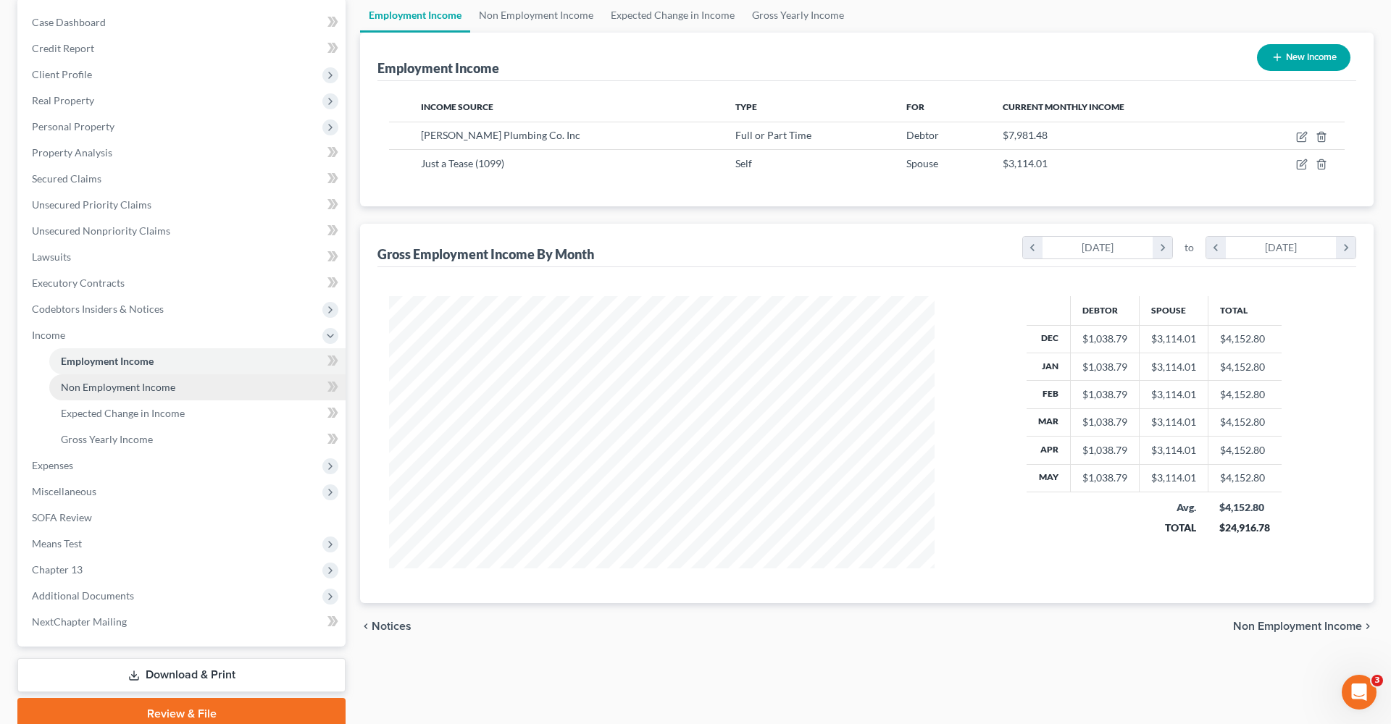 This screenshot has width=1391, height=724. What do you see at coordinates (183, 153) in the screenshot?
I see `a: Property Analysis` at bounding box center [183, 153].